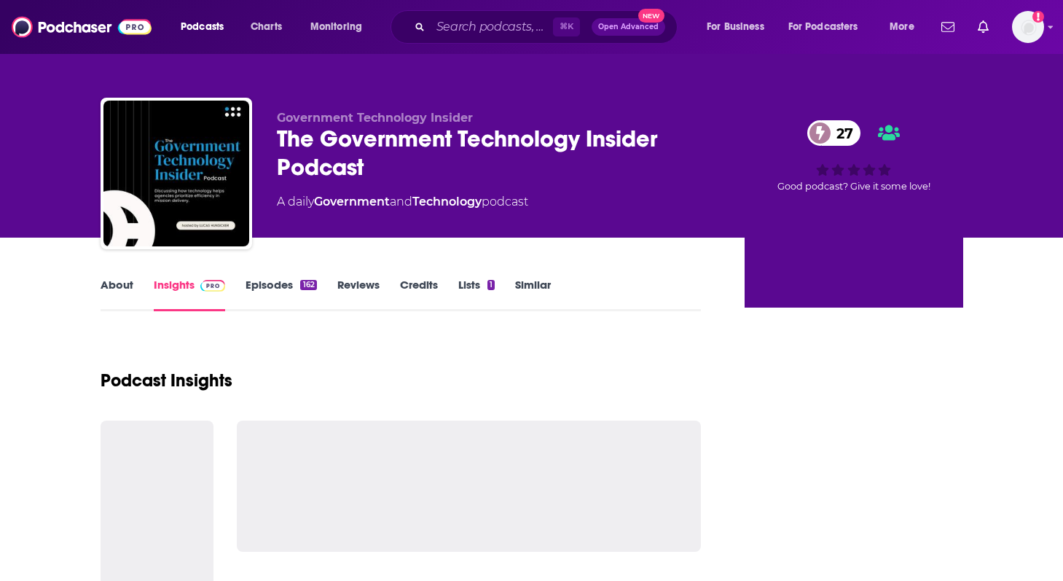 The image size is (1063, 581). I want to click on span: Monitoring, so click(336, 27).